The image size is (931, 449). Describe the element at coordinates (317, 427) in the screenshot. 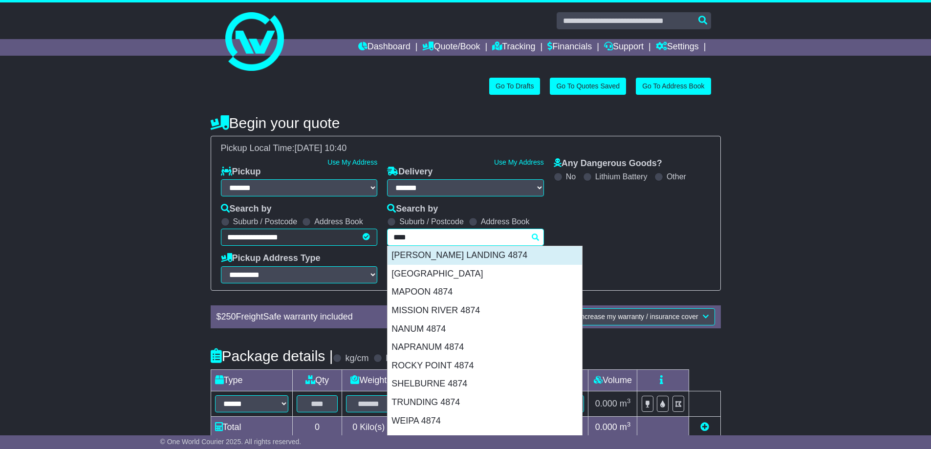

I see `td: 0` at that location.